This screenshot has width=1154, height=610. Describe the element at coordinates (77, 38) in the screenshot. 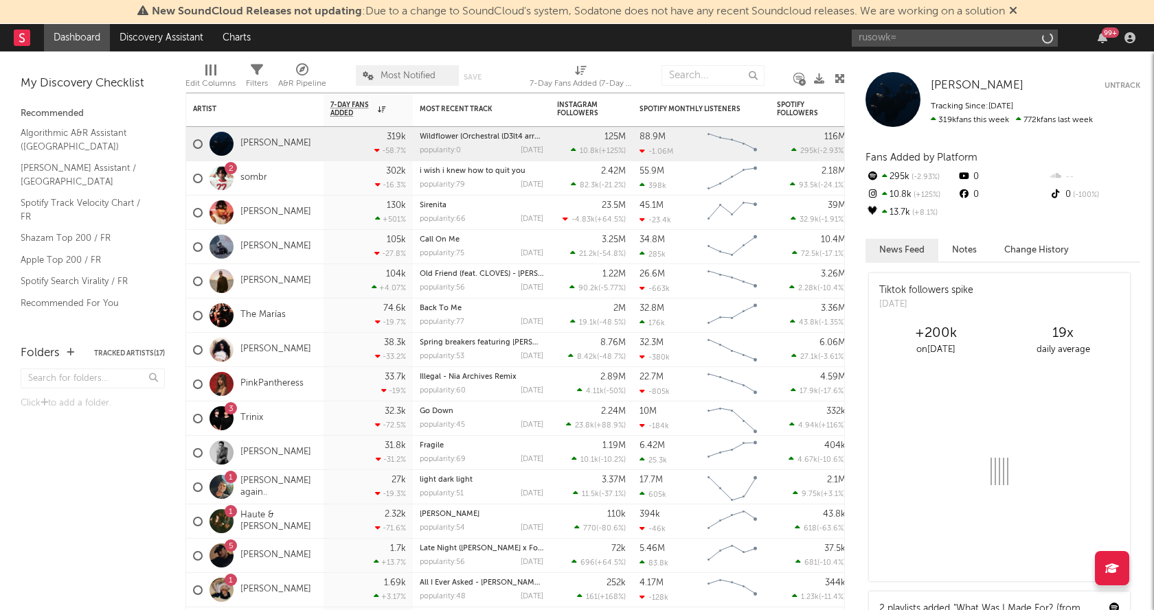

I see `a: Dashboard` at that location.